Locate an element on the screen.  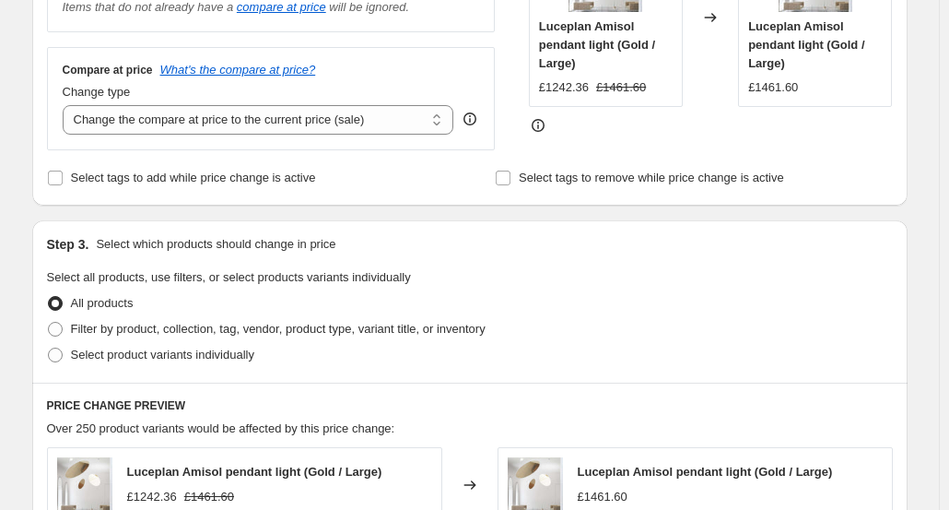
h2: Step 3. is located at coordinates (68, 244).